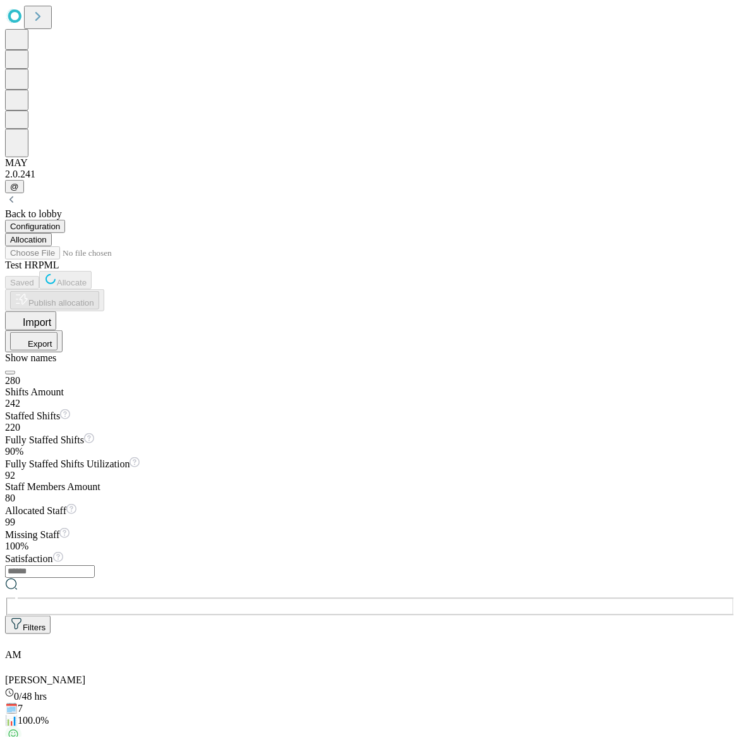 Image resolution: width=740 pixels, height=737 pixels. I want to click on div: 100%, so click(370, 547).